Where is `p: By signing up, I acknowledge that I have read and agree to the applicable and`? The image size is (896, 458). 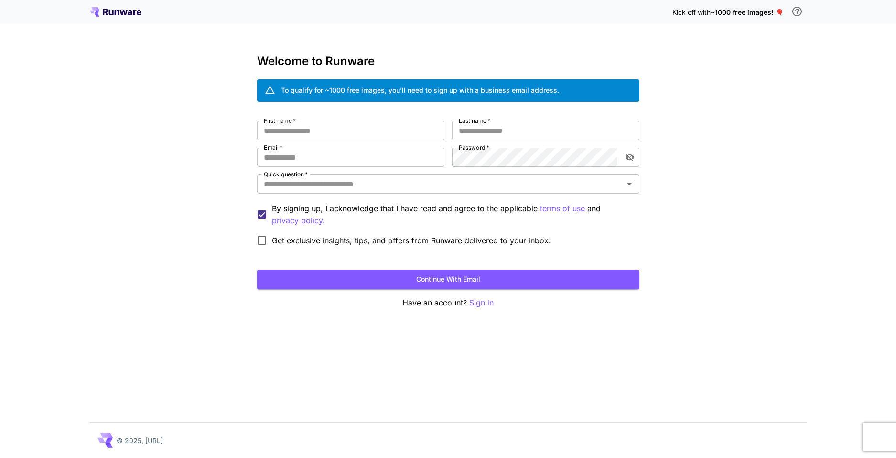 p: By signing up, I acknowledge that I have read and agree to the applicable and is located at coordinates (451, 214).